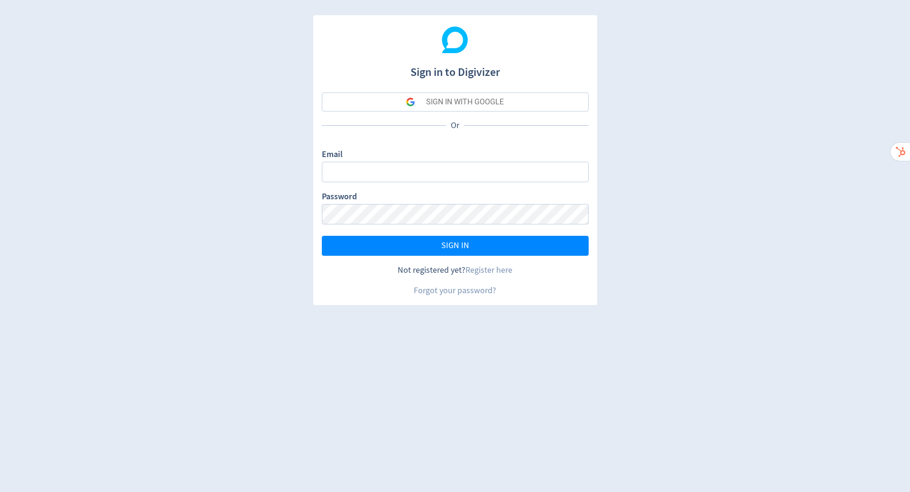 This screenshot has width=910, height=492. What do you see at coordinates (455, 68) in the screenshot?
I see `h1: Sign in to Digivizer` at bounding box center [455, 68].